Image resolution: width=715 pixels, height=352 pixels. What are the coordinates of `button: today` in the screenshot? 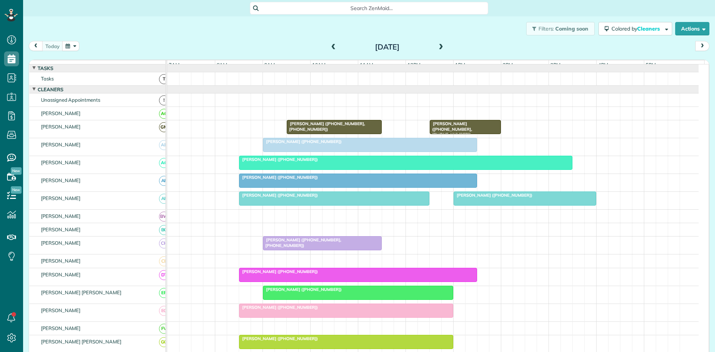 It's located at (53, 46).